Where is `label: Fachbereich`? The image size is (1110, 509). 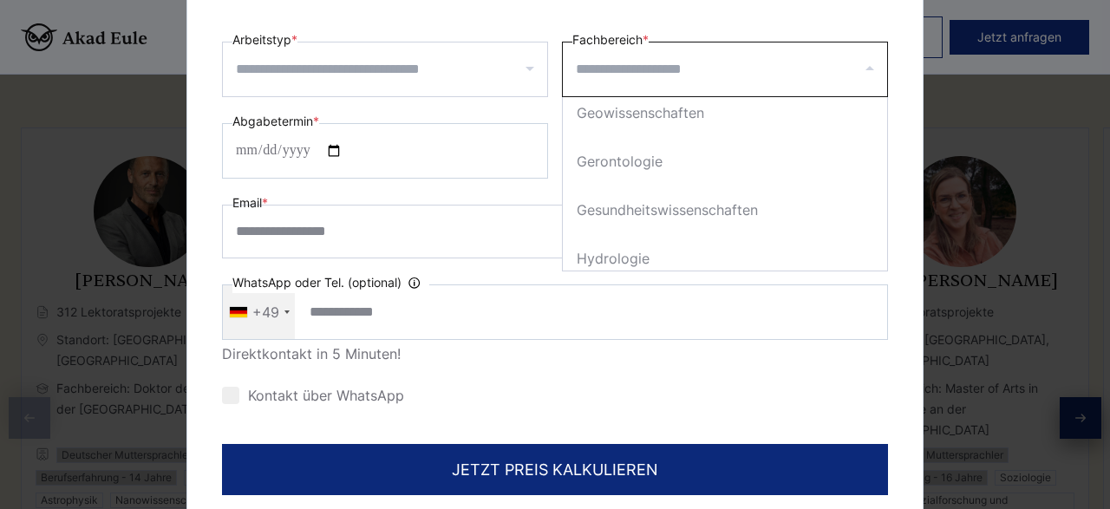 label: Fachbereich is located at coordinates (611, 40).